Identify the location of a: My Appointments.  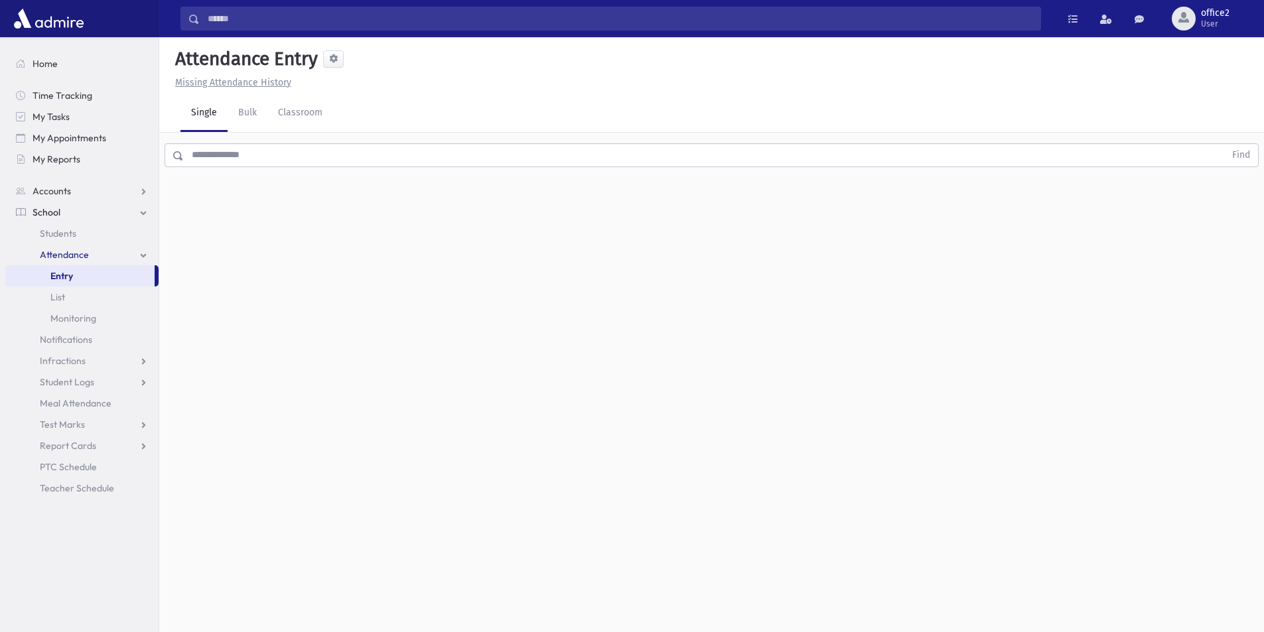
(82, 138).